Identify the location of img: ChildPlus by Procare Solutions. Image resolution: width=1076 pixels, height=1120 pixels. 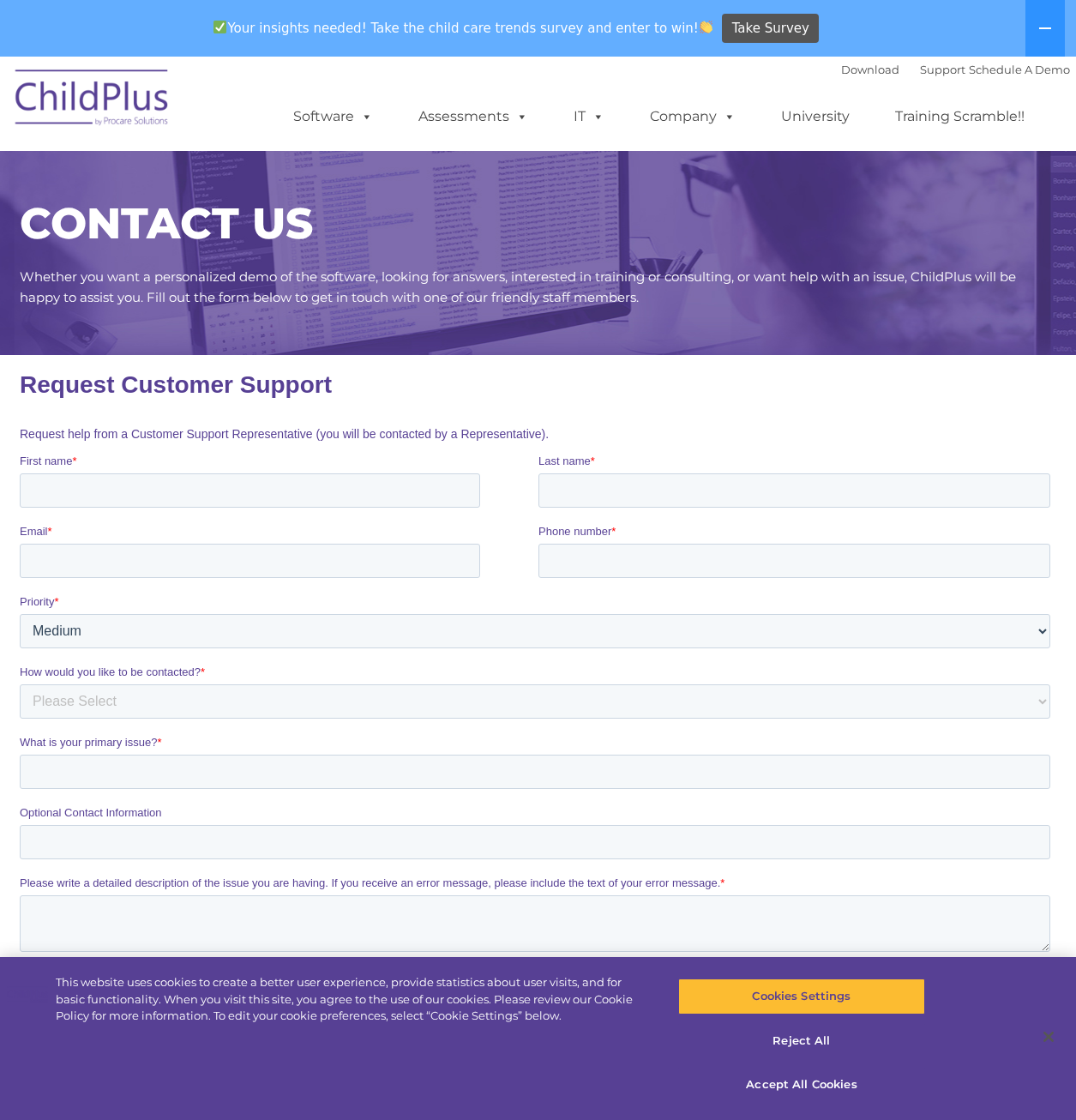
(93, 101).